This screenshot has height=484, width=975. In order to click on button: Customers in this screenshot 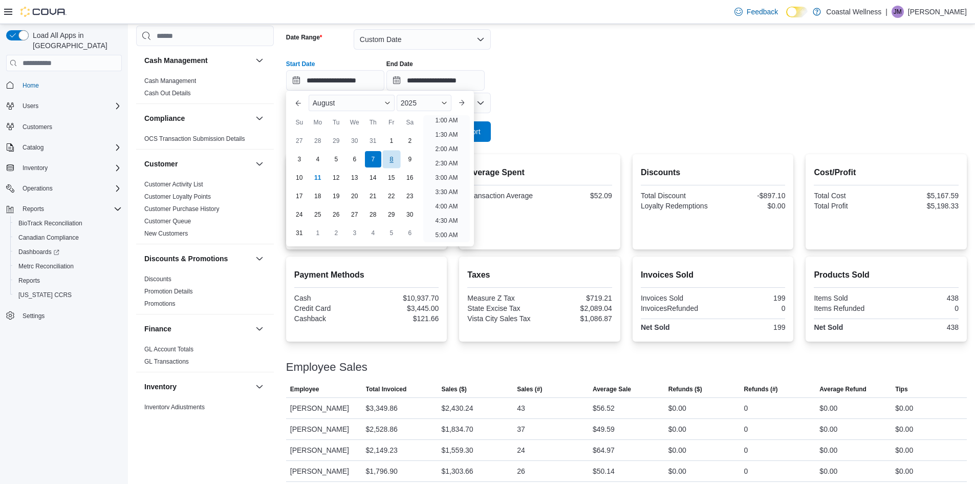, I will do `click(64, 126)`.